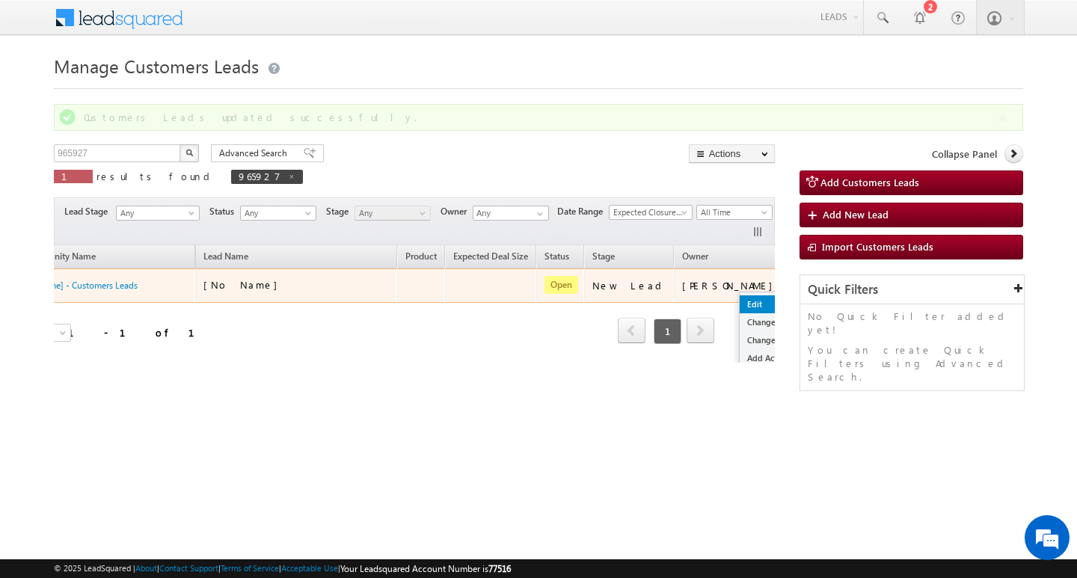 This screenshot has width=1077, height=578. What do you see at coordinates (146, 567) in the screenshot?
I see `a: About` at bounding box center [146, 567].